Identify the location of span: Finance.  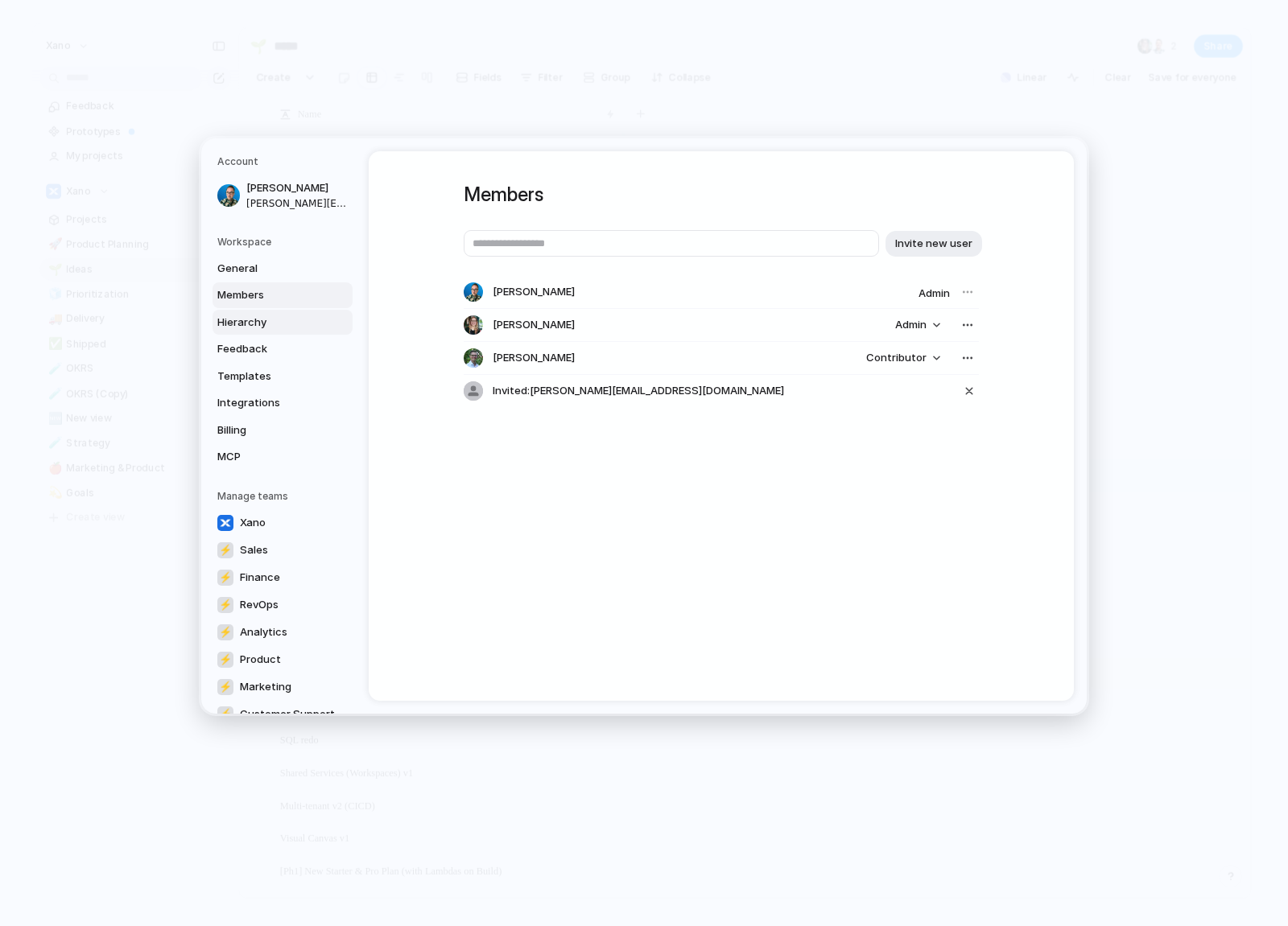
(260, 577).